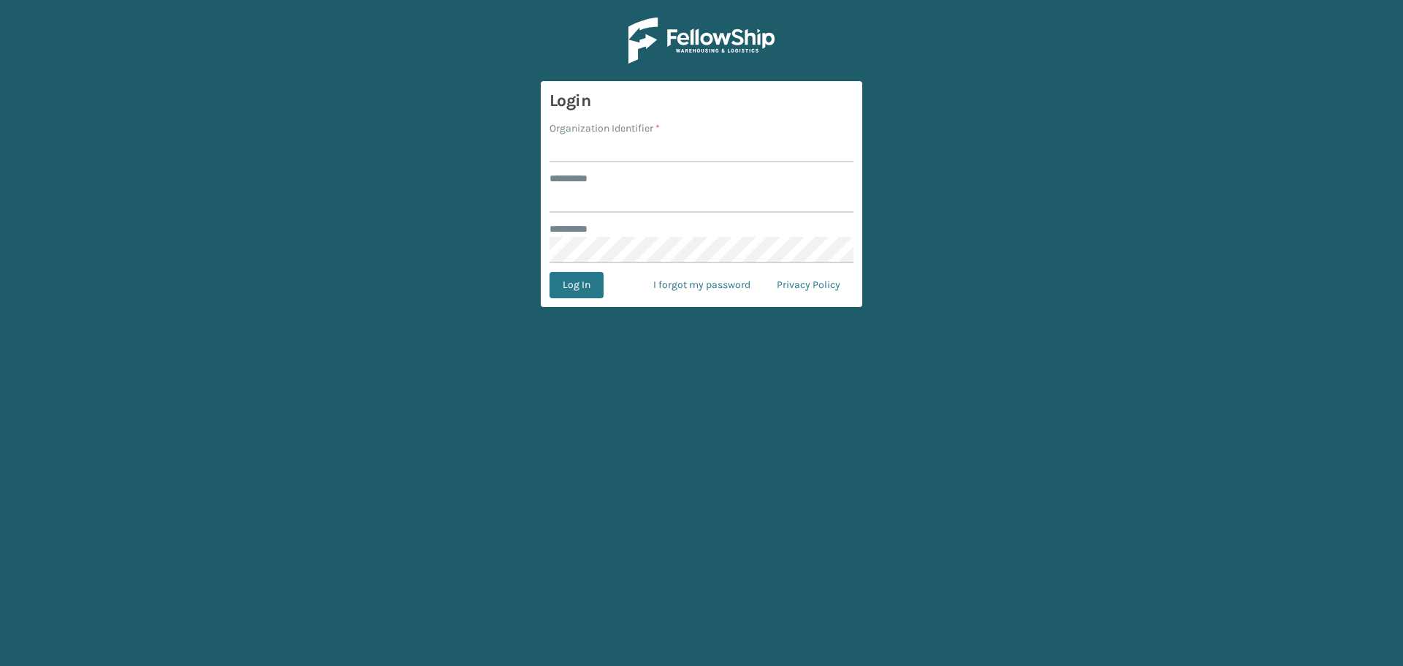  What do you see at coordinates (604, 128) in the screenshot?
I see `label: Organization Identifier` at bounding box center [604, 128].